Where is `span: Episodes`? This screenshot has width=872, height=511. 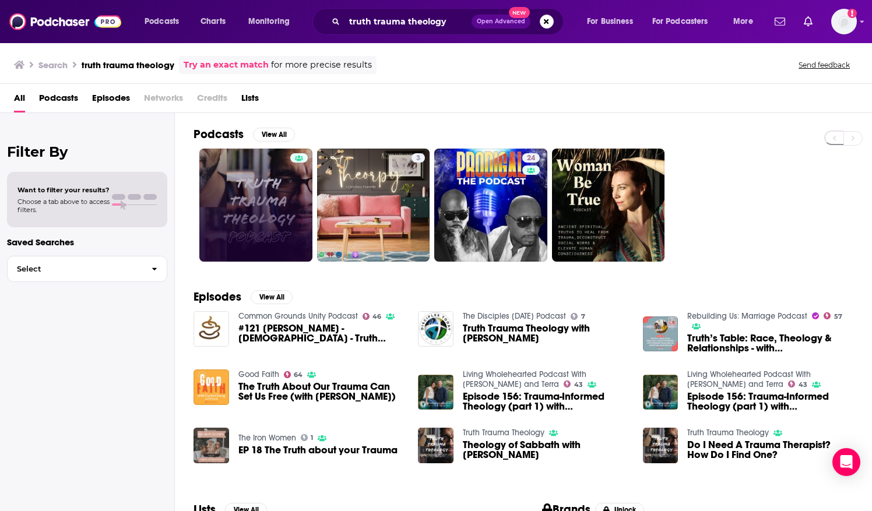
span: Episodes is located at coordinates (111, 100).